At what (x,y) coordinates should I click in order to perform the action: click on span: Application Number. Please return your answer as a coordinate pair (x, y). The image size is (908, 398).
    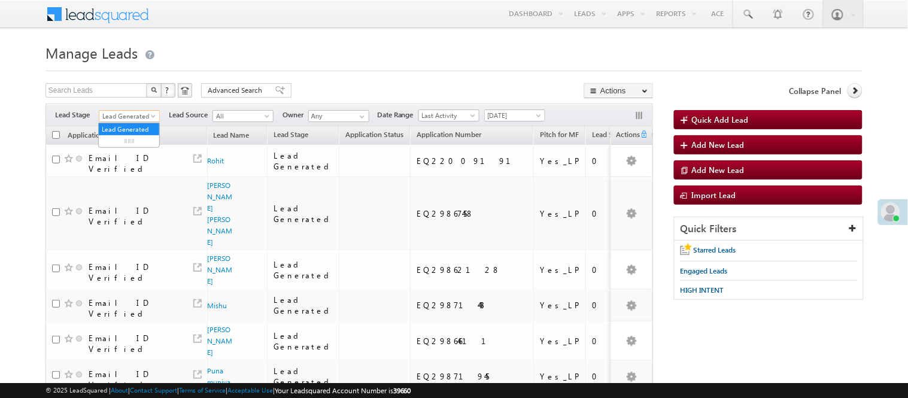
    Looking at the image, I should click on (449, 134).